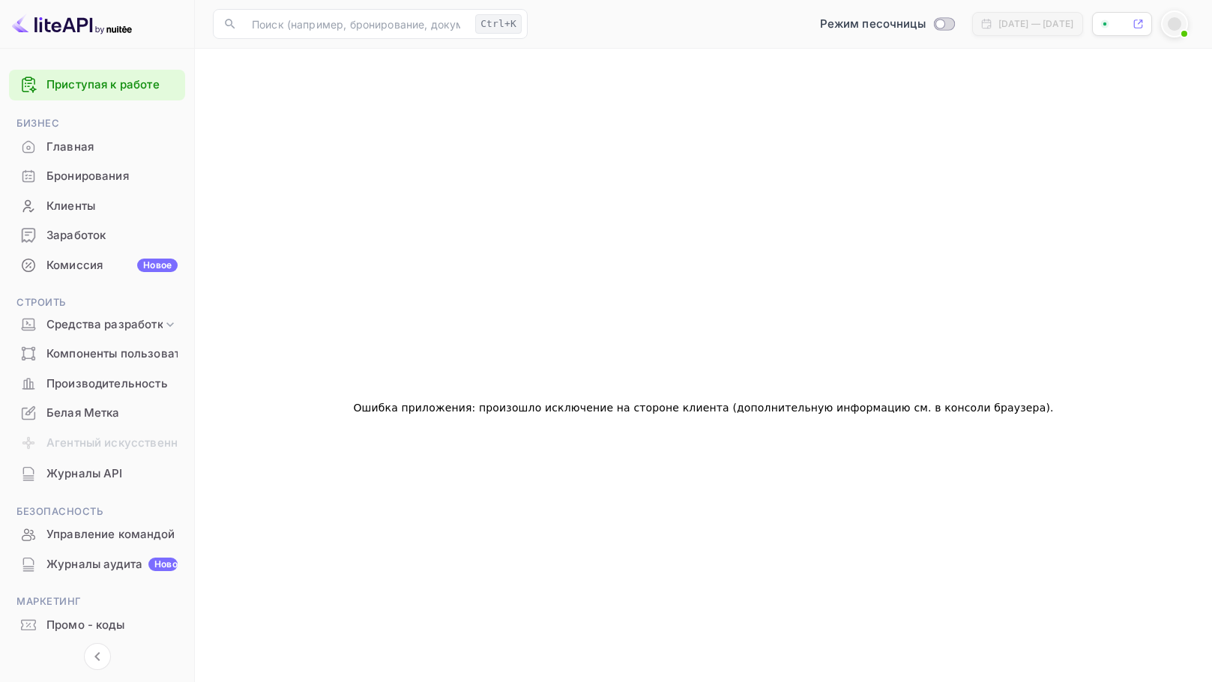 The height and width of the screenshot is (682, 1212). What do you see at coordinates (97, 564) in the screenshot?
I see `a: Журналы аудитаНовое` at bounding box center [97, 564].